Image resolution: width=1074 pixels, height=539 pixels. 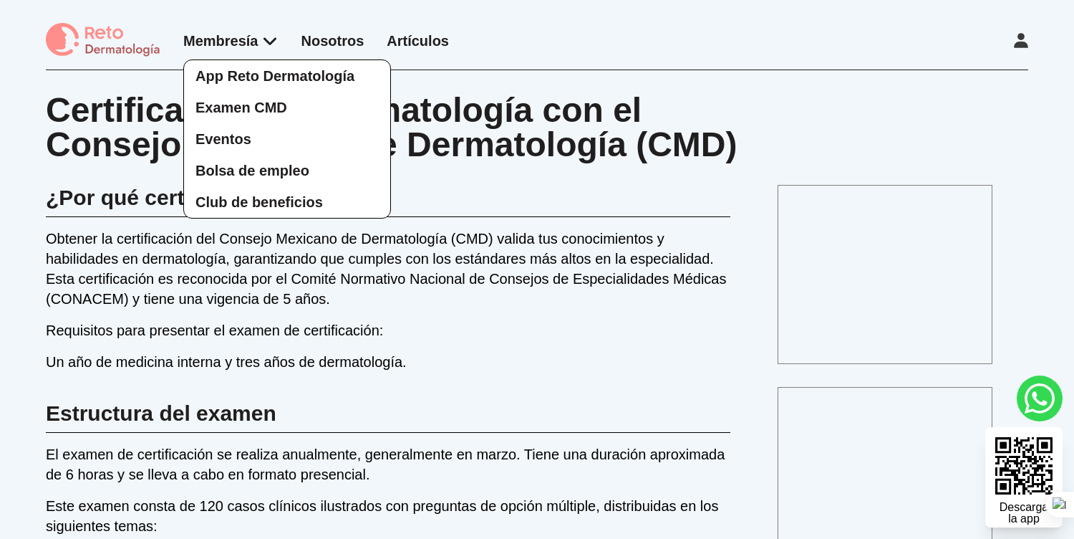 What do you see at coordinates (1024, 513) in the screenshot?
I see `div: Descarga la app` at bounding box center [1024, 513].